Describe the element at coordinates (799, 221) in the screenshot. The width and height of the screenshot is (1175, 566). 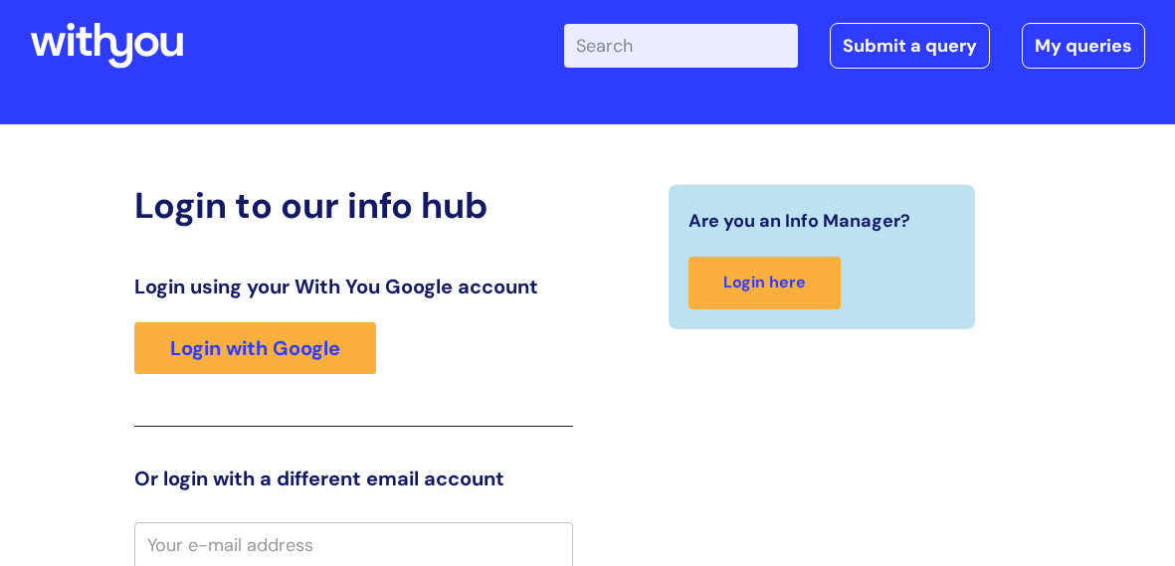
I see `span: Are you an Info Manager?` at that location.